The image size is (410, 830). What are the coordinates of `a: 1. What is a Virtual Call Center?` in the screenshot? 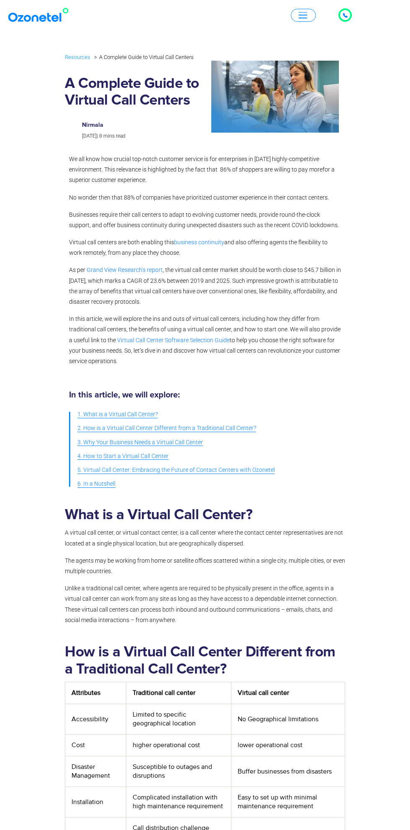 It's located at (118, 414).